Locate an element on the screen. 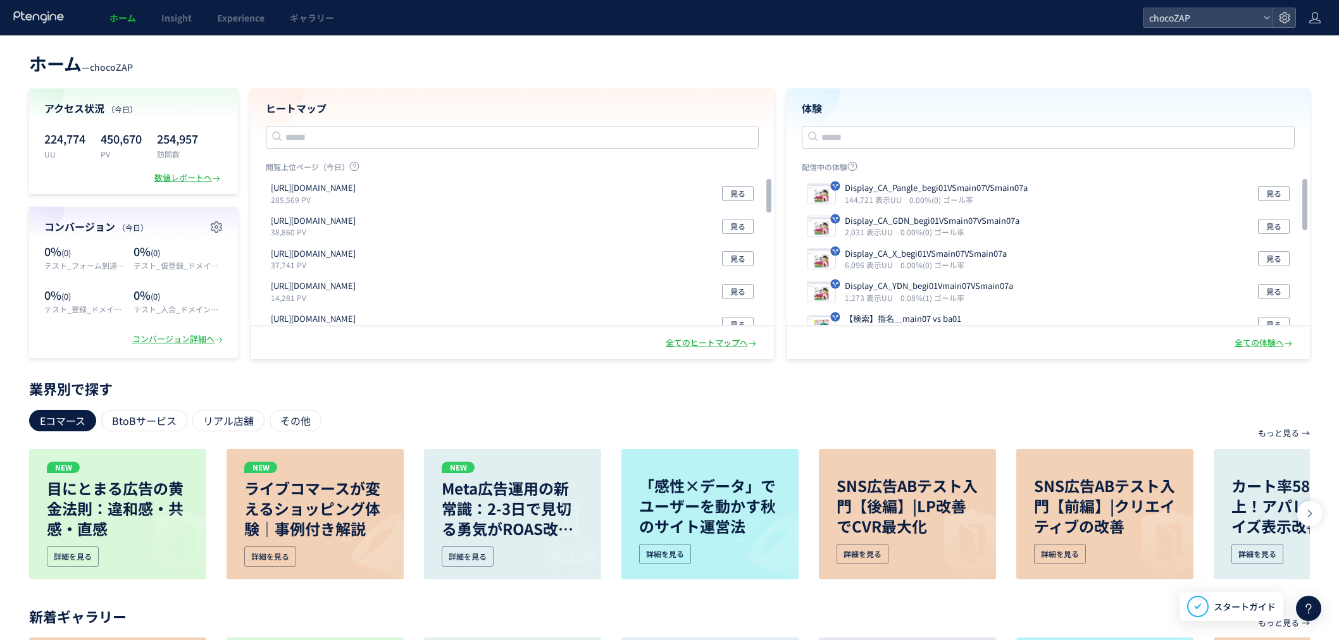 Image resolution: width=1339 pixels, height=640 pixels. i: 144,721 表示UU is located at coordinates (876, 199).